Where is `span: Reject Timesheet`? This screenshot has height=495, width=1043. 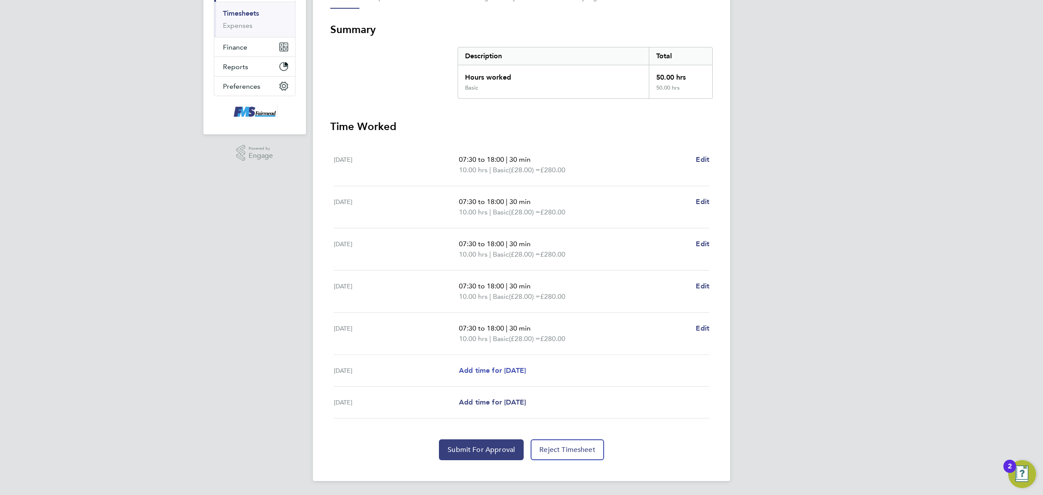
span: Reject Timesheet is located at coordinates (567, 449).